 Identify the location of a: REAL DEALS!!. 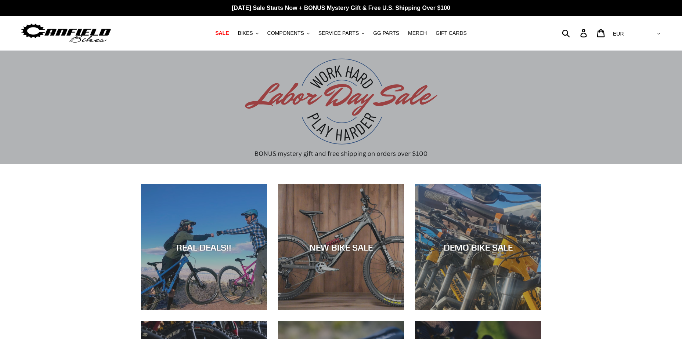
(204, 247).